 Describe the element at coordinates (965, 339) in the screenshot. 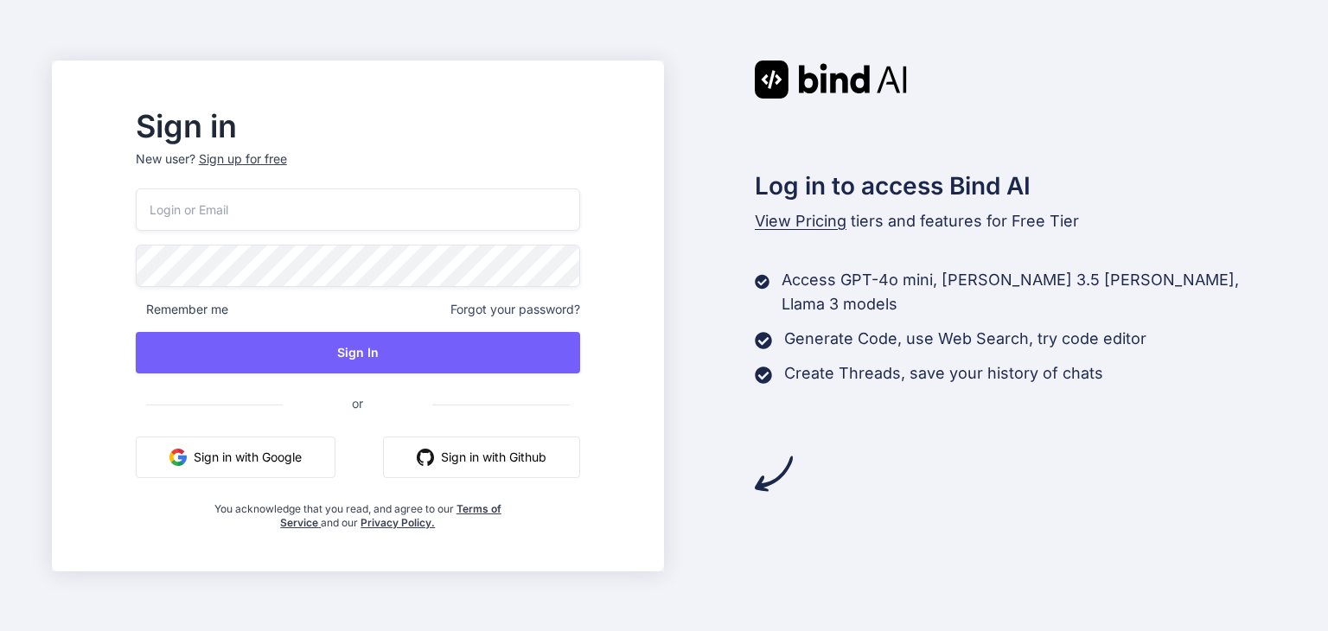

I see `p: Generate Code, use Web Search, try code editor` at that location.